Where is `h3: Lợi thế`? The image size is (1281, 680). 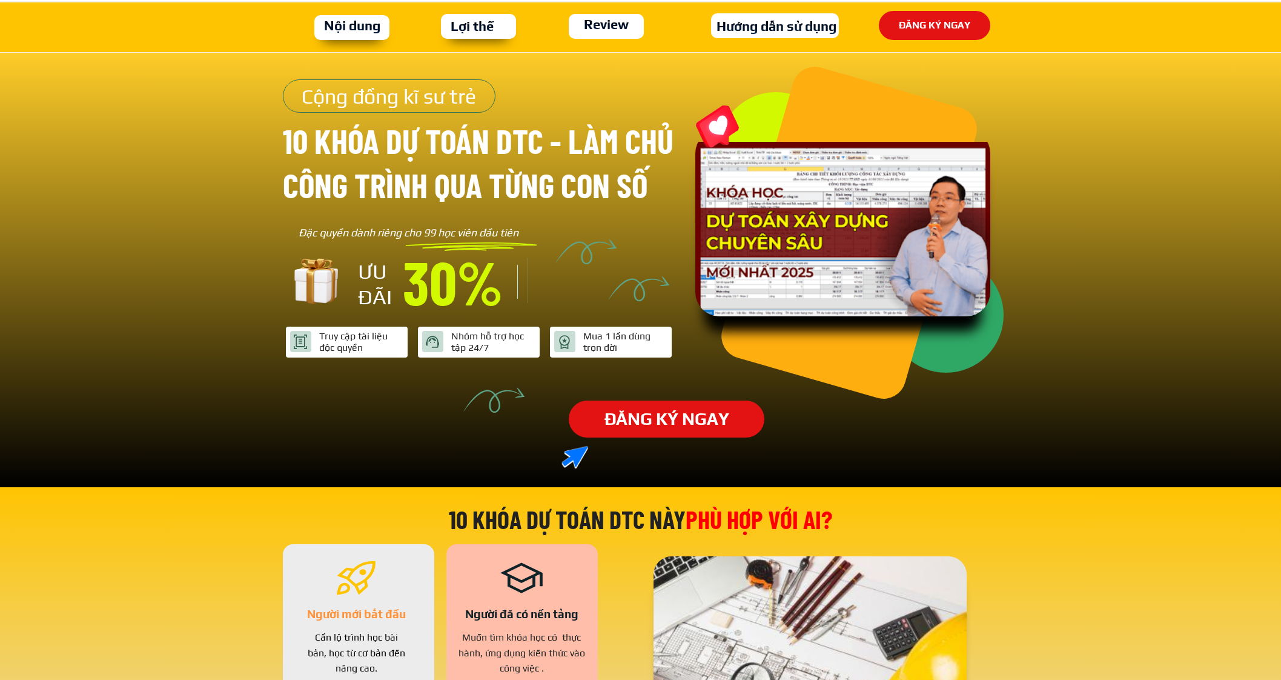 h3: Lợi thế is located at coordinates (472, 26).